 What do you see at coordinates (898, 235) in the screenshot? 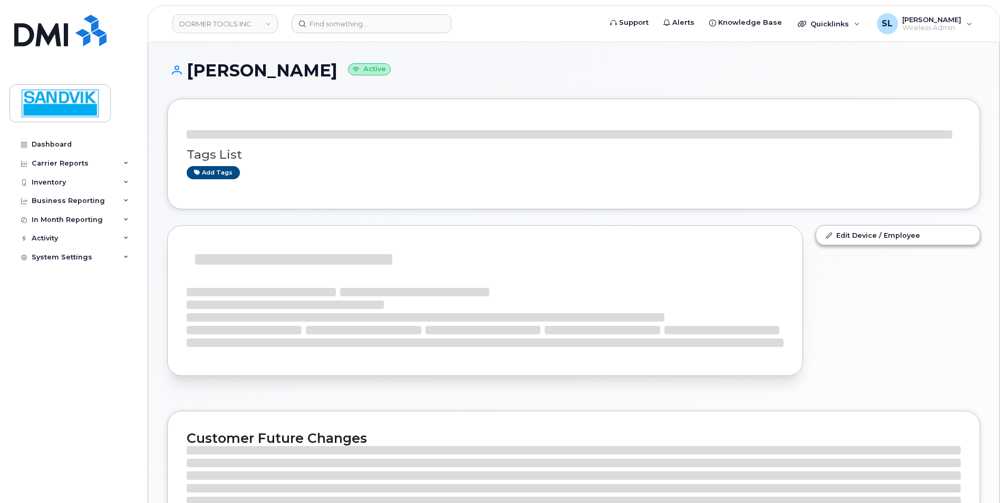
I see `a: Edit Device / Employee` at bounding box center [898, 235].